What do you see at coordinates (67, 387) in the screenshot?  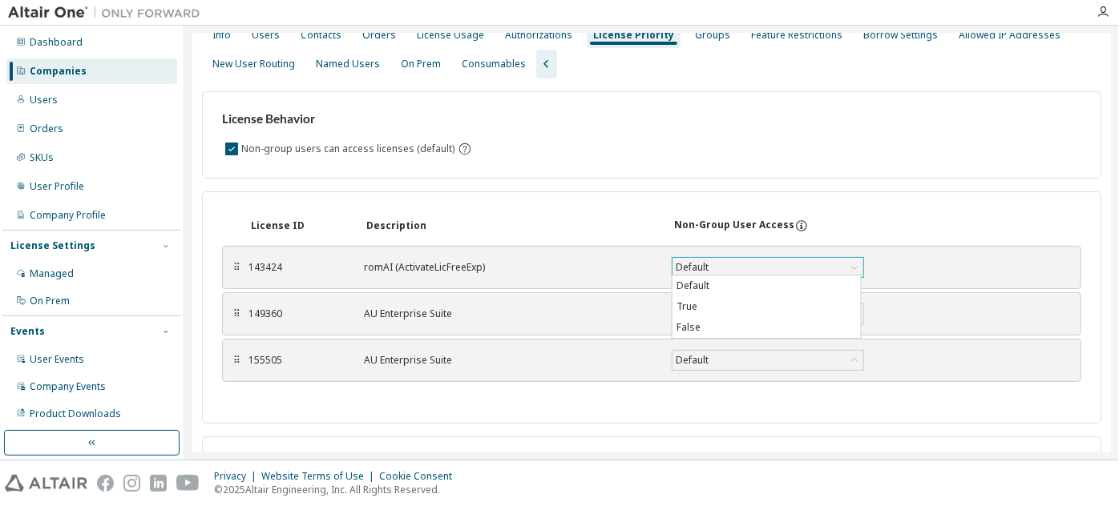 I see `div: Company Events` at bounding box center [67, 387].